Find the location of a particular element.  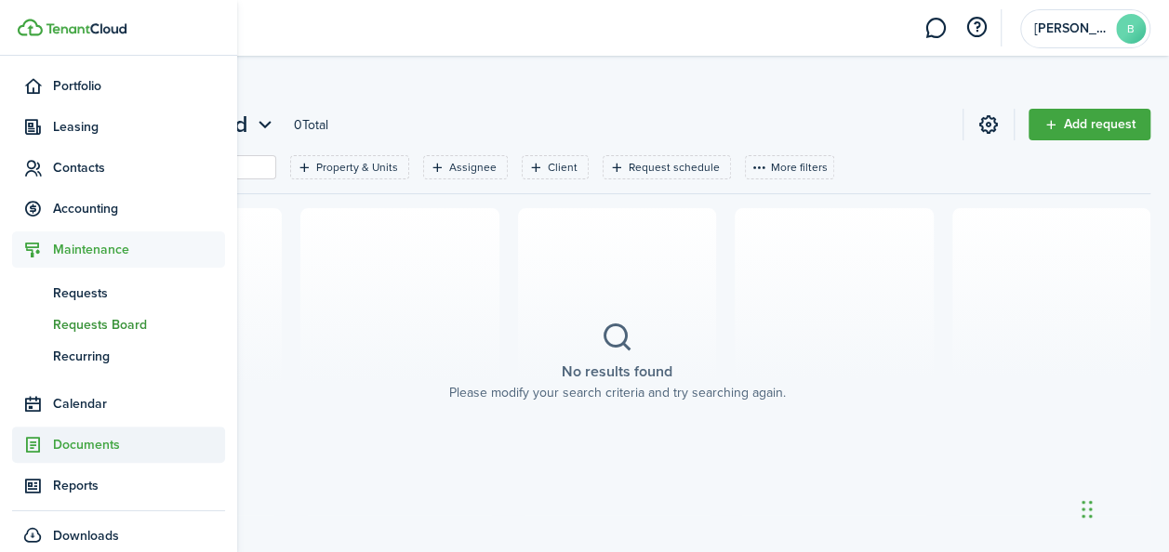

filter-tag-label: Request schedule is located at coordinates (674, 167).